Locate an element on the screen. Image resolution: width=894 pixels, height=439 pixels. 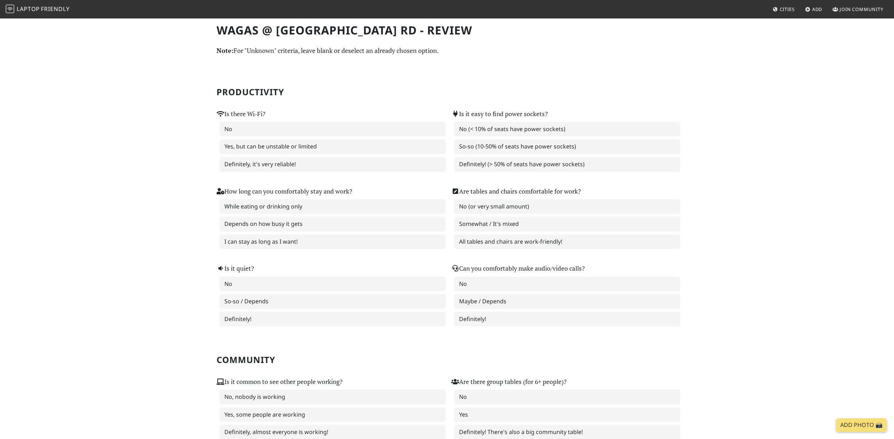
label: Is there Wi-Fi? is located at coordinates (241, 114).